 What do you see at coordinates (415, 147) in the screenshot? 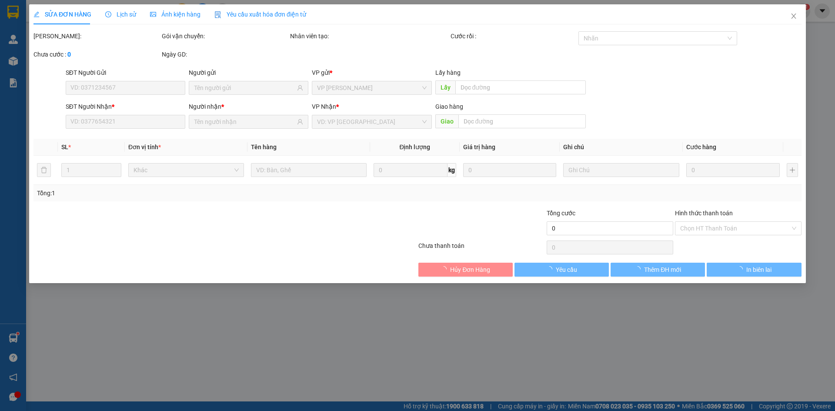
I see `span: Định lượng` at bounding box center [415, 147].